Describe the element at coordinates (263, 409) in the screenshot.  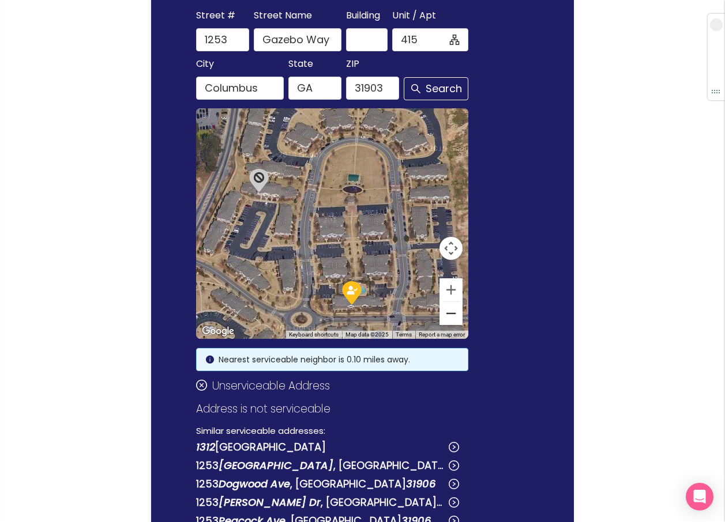
I see `span: Address is not serviceable` at that location.